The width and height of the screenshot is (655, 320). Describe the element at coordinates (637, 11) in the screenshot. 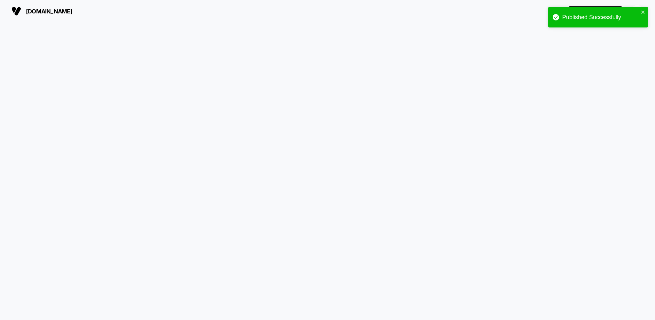

I see `div: AT` at that location.